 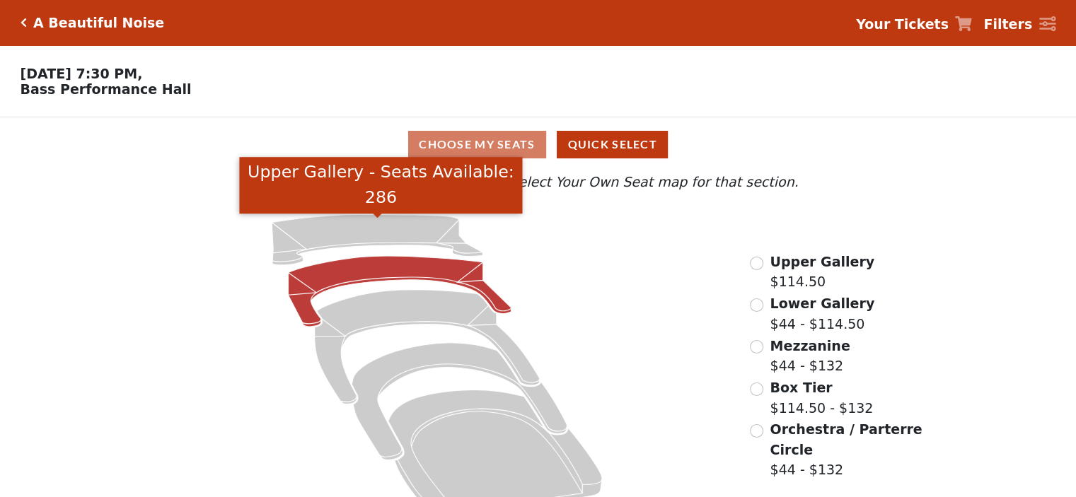 I want to click on label: $44 - $114.50, so click(x=822, y=313).